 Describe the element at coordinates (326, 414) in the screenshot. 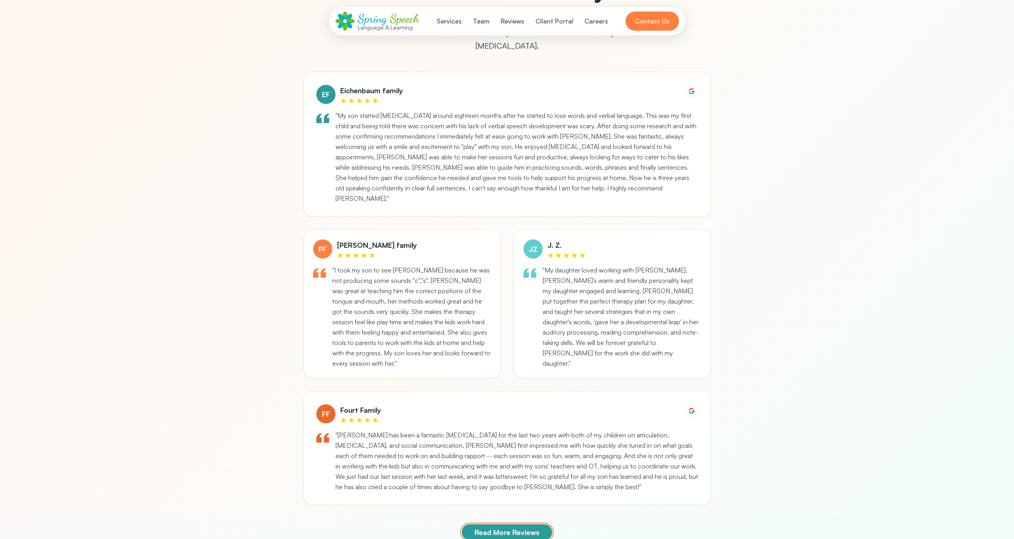

I see `div: FF` at that location.